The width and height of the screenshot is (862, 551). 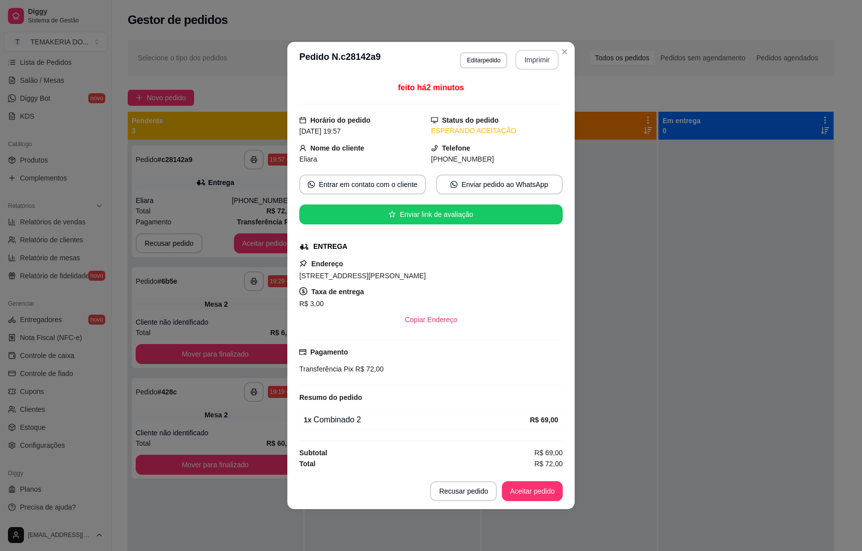 What do you see at coordinates (303, 291) in the screenshot?
I see `span: dollar` at bounding box center [303, 291].